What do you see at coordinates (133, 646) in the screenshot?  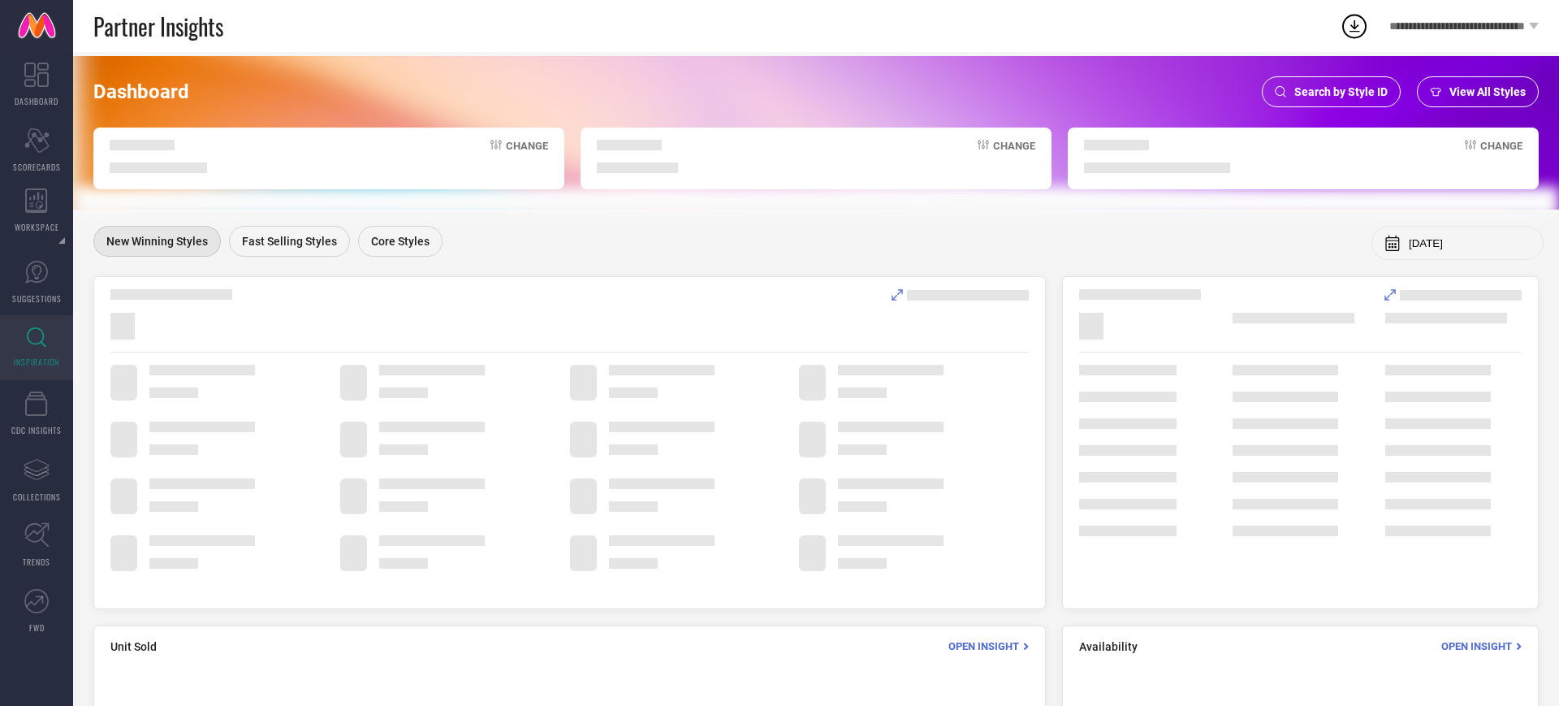 I see `span: Unit Sold` at bounding box center [133, 646].